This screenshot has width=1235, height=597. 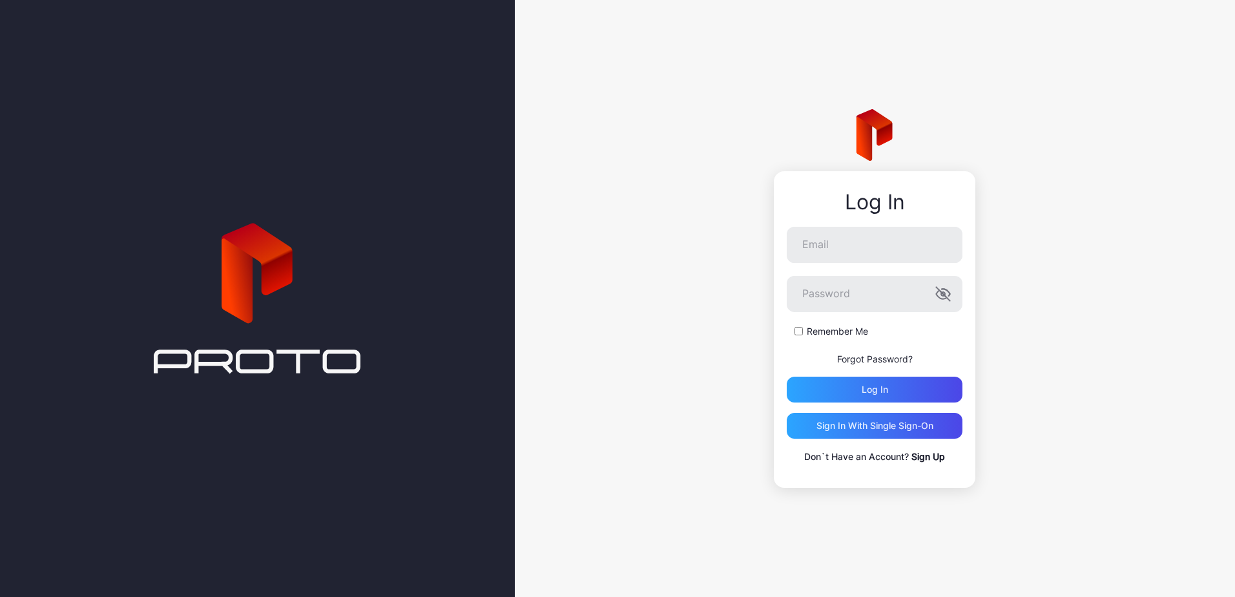 What do you see at coordinates (874, 202) in the screenshot?
I see `div: Log In` at bounding box center [874, 202].